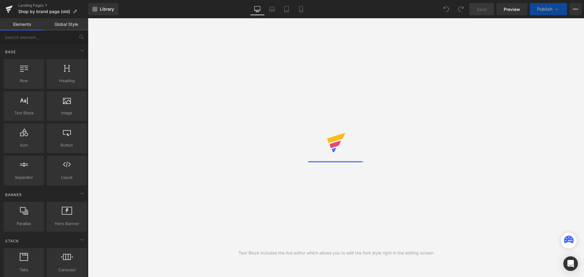  I want to click on span: Preview, so click(511, 9).